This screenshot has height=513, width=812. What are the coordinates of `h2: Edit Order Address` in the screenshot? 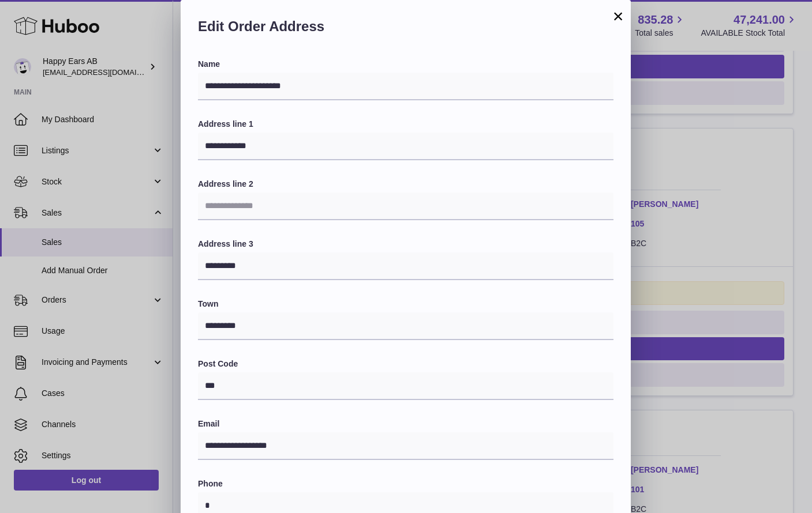 It's located at (406, 29).